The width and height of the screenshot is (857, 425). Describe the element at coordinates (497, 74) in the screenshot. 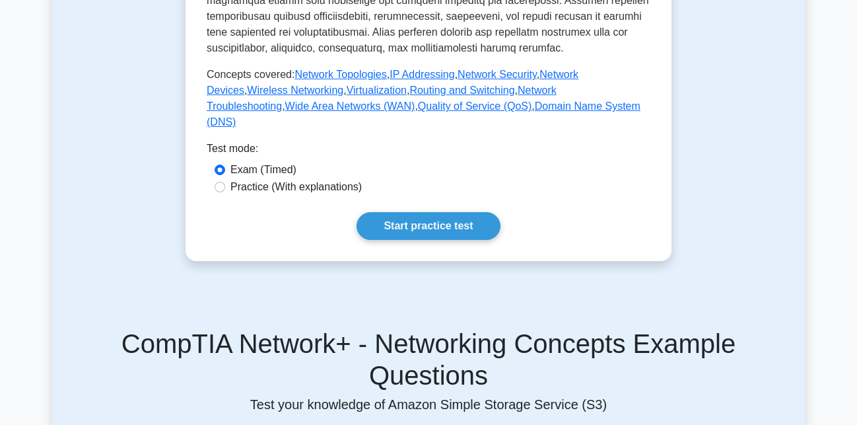

I see `a: Network Security` at that location.